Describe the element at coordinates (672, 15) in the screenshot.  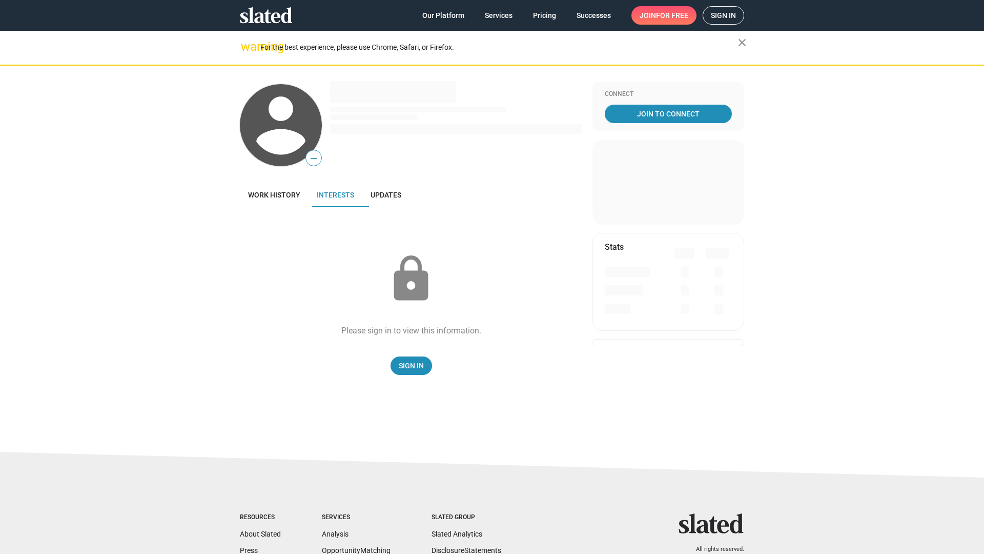
I see `span: for free` at that location.